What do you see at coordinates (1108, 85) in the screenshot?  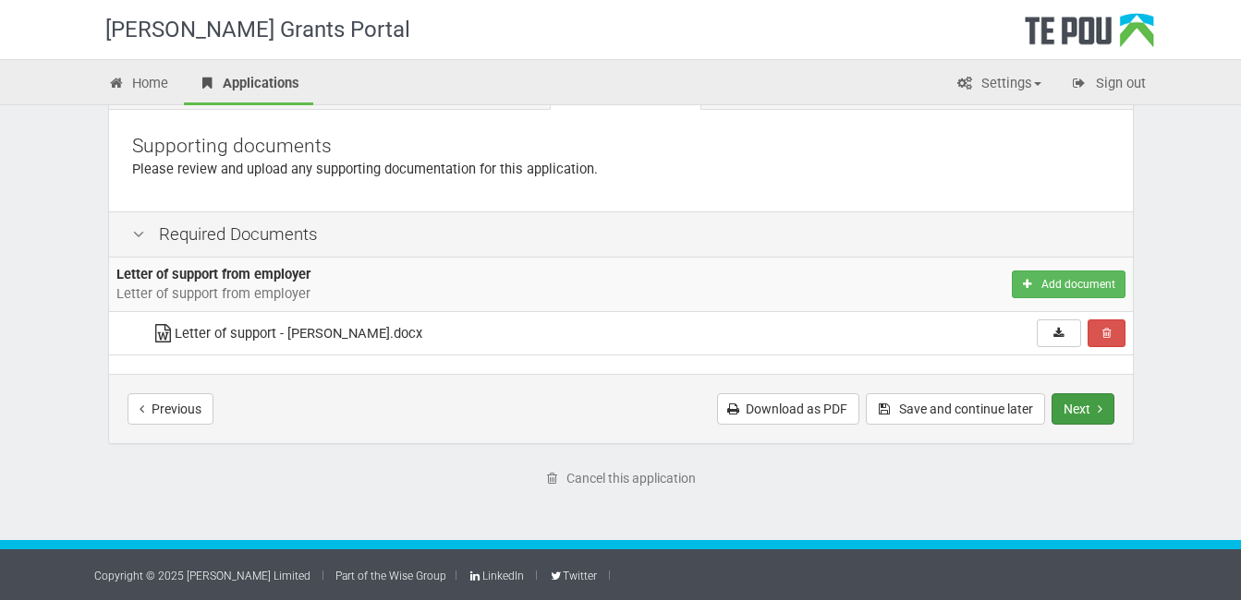 I see `a: Sign out` at bounding box center [1108, 85].